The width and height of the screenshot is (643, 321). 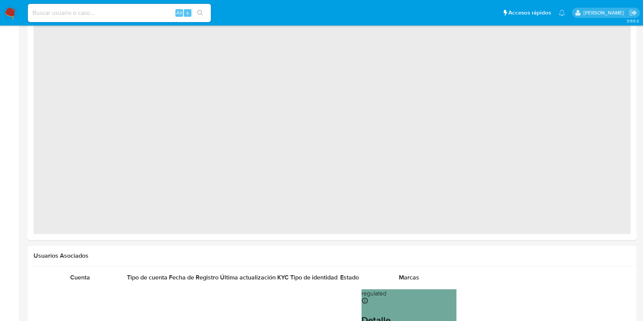 I want to click on span: Alt, so click(x=179, y=13).